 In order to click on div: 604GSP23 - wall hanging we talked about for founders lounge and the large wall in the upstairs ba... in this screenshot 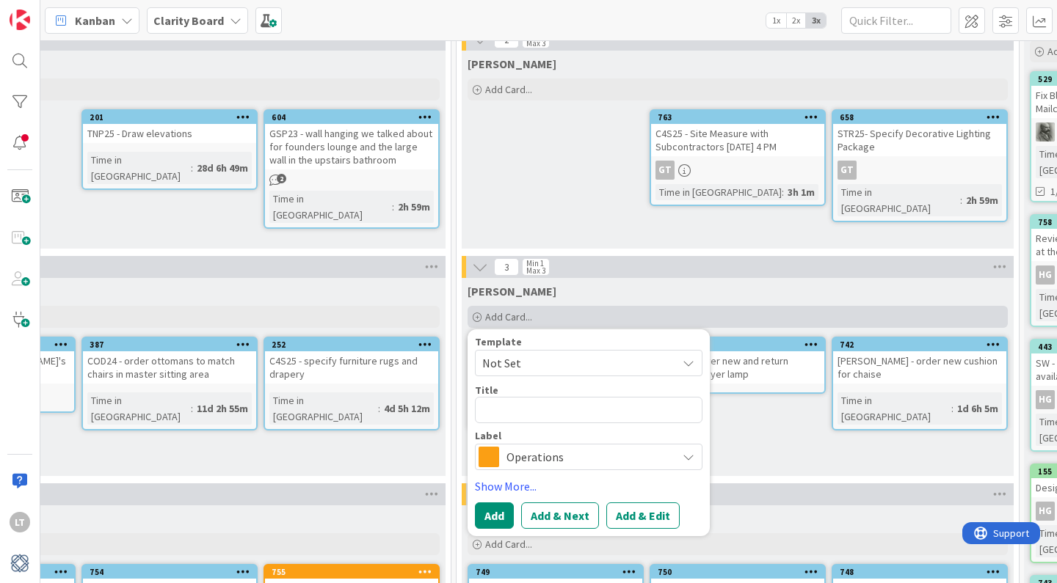, I will do `click(351, 140)`.